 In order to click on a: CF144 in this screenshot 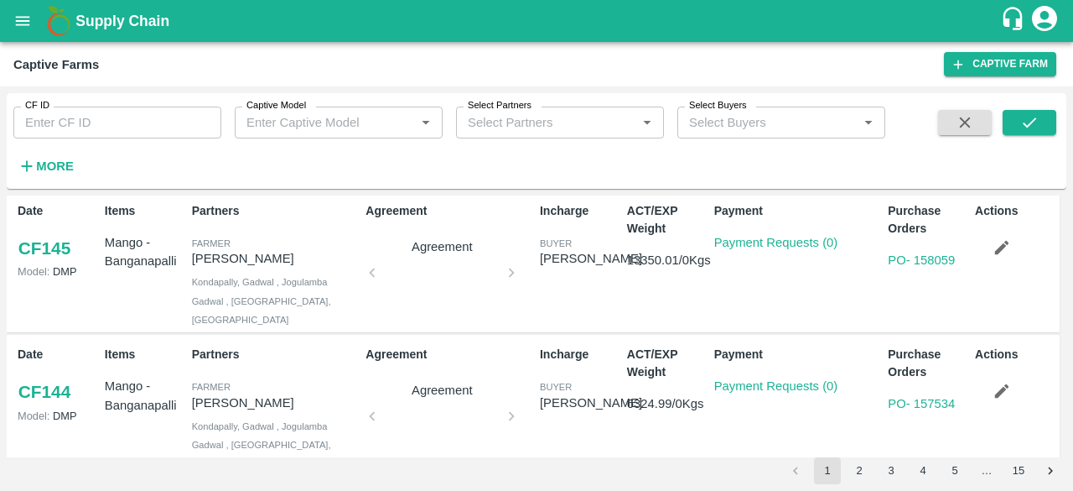, I will do `click(44, 392)`.